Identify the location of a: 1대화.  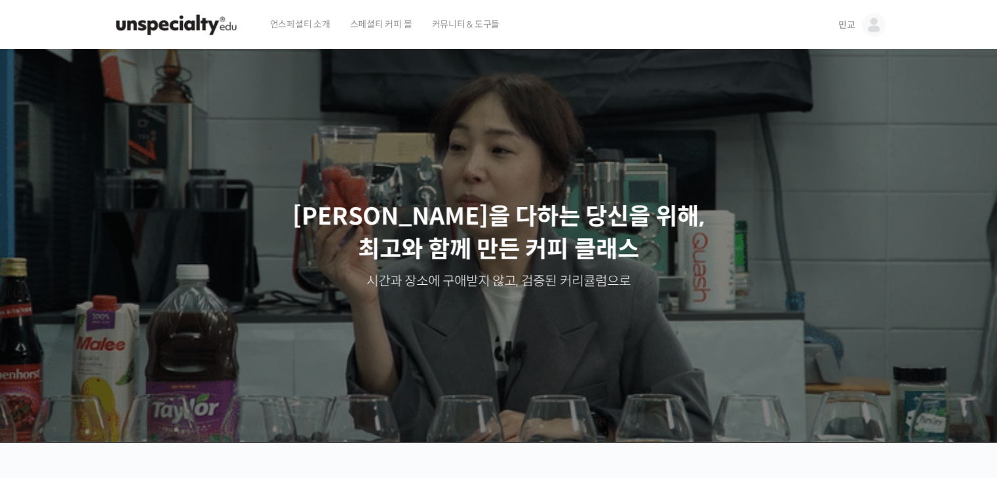
(128, 386).